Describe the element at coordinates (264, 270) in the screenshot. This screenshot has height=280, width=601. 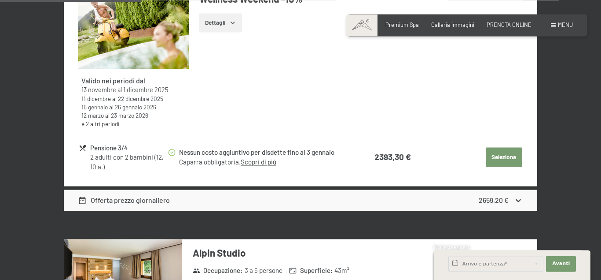
I see `span: 3 a 5 persone` at that location.